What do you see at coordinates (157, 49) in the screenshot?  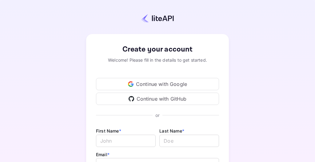 I see `div: Create your account` at bounding box center [157, 49].